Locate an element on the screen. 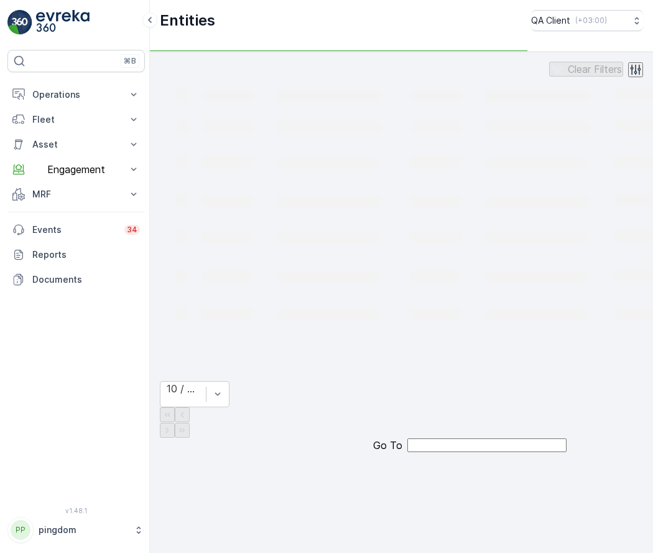 This screenshot has height=553, width=653. button: Clear Filters is located at coordinates (586, 69).